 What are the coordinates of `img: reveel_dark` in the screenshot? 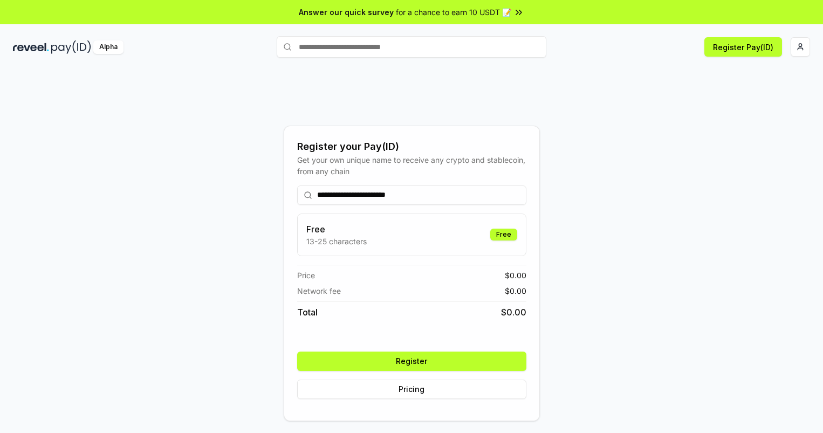 It's located at (31, 47).